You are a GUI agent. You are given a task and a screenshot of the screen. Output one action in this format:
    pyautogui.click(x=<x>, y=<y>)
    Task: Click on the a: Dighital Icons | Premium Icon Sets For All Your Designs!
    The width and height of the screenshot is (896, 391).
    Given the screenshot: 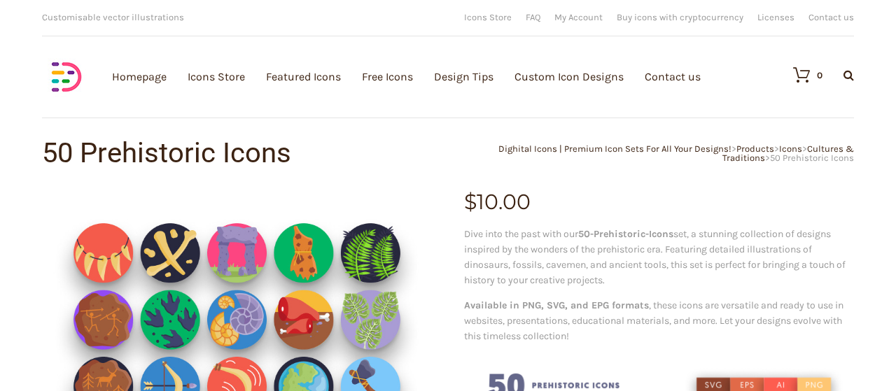 What is the action you would take?
    pyautogui.click(x=615, y=148)
    